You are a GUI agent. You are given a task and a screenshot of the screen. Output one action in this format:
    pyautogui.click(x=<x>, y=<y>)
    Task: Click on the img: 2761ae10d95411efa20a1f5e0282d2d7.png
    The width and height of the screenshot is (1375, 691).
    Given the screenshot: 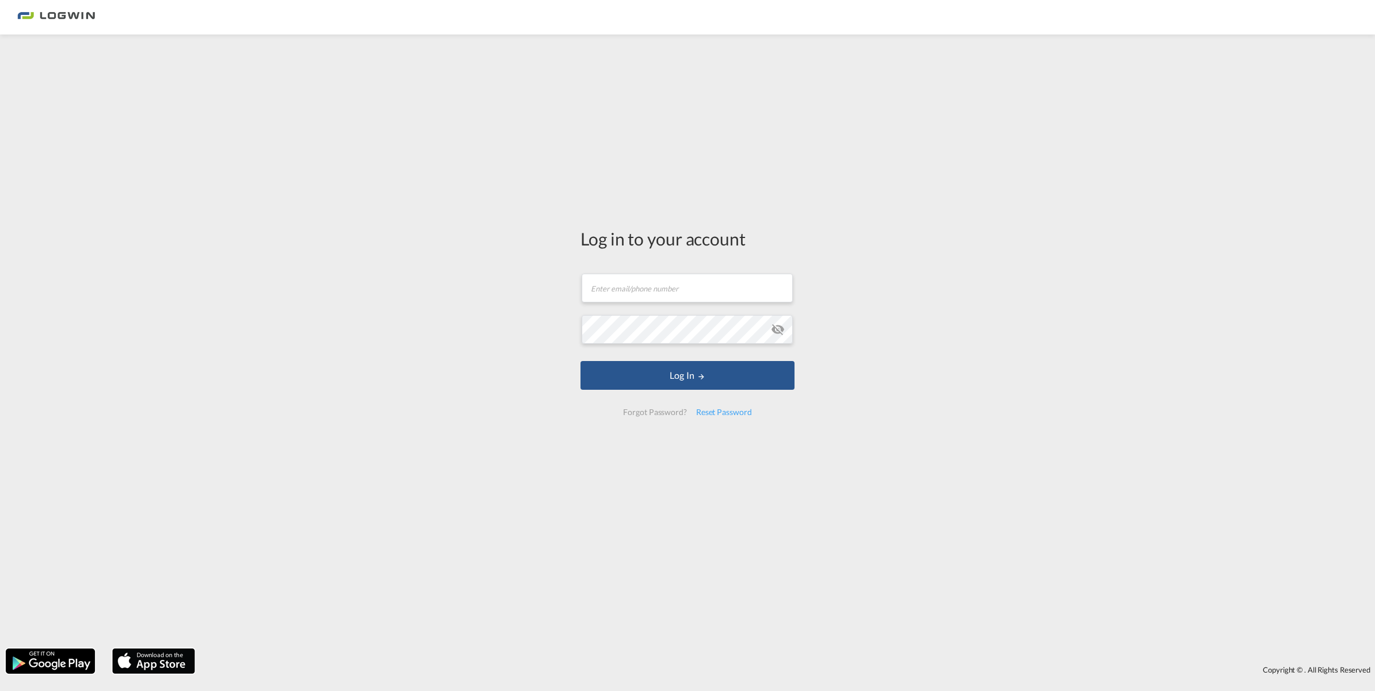 What is the action you would take?
    pyautogui.click(x=56, y=17)
    